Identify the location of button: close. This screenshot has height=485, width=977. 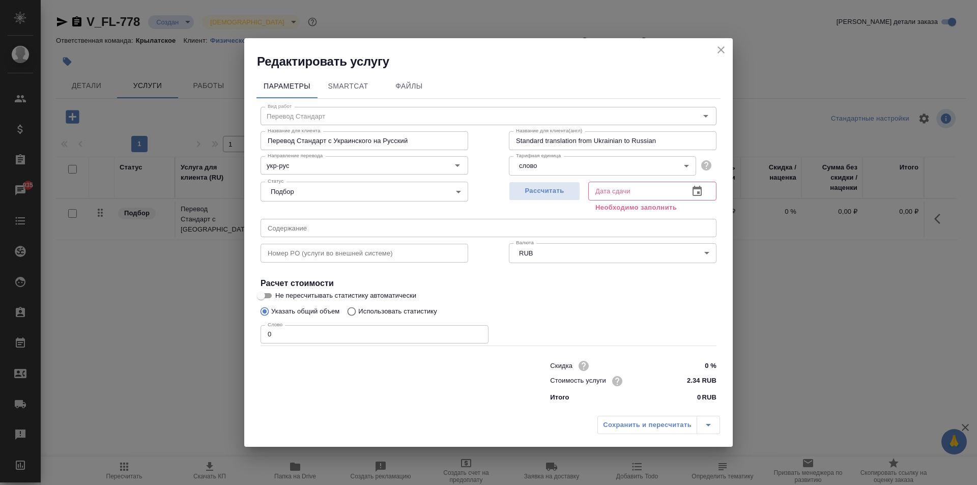
(721, 50).